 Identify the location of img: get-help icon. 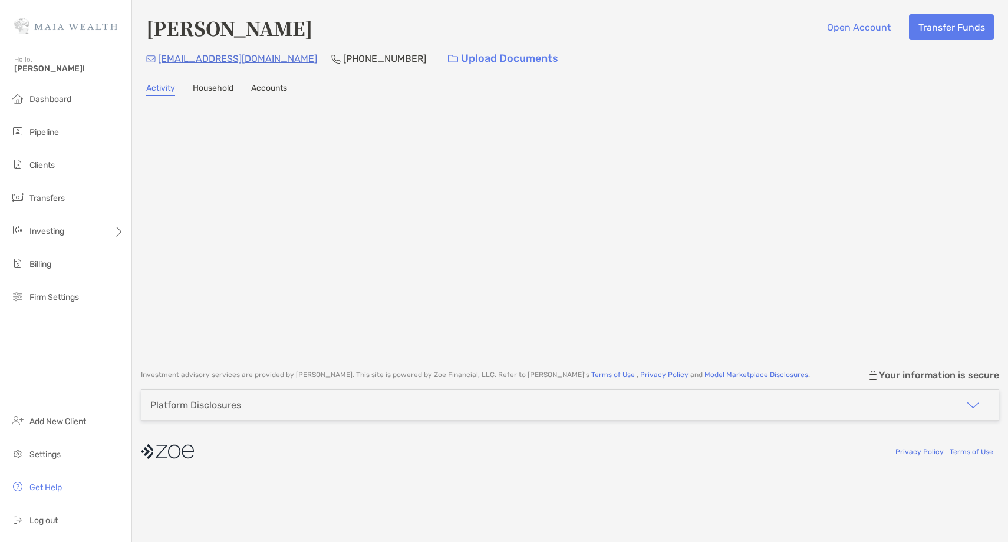
(18, 487).